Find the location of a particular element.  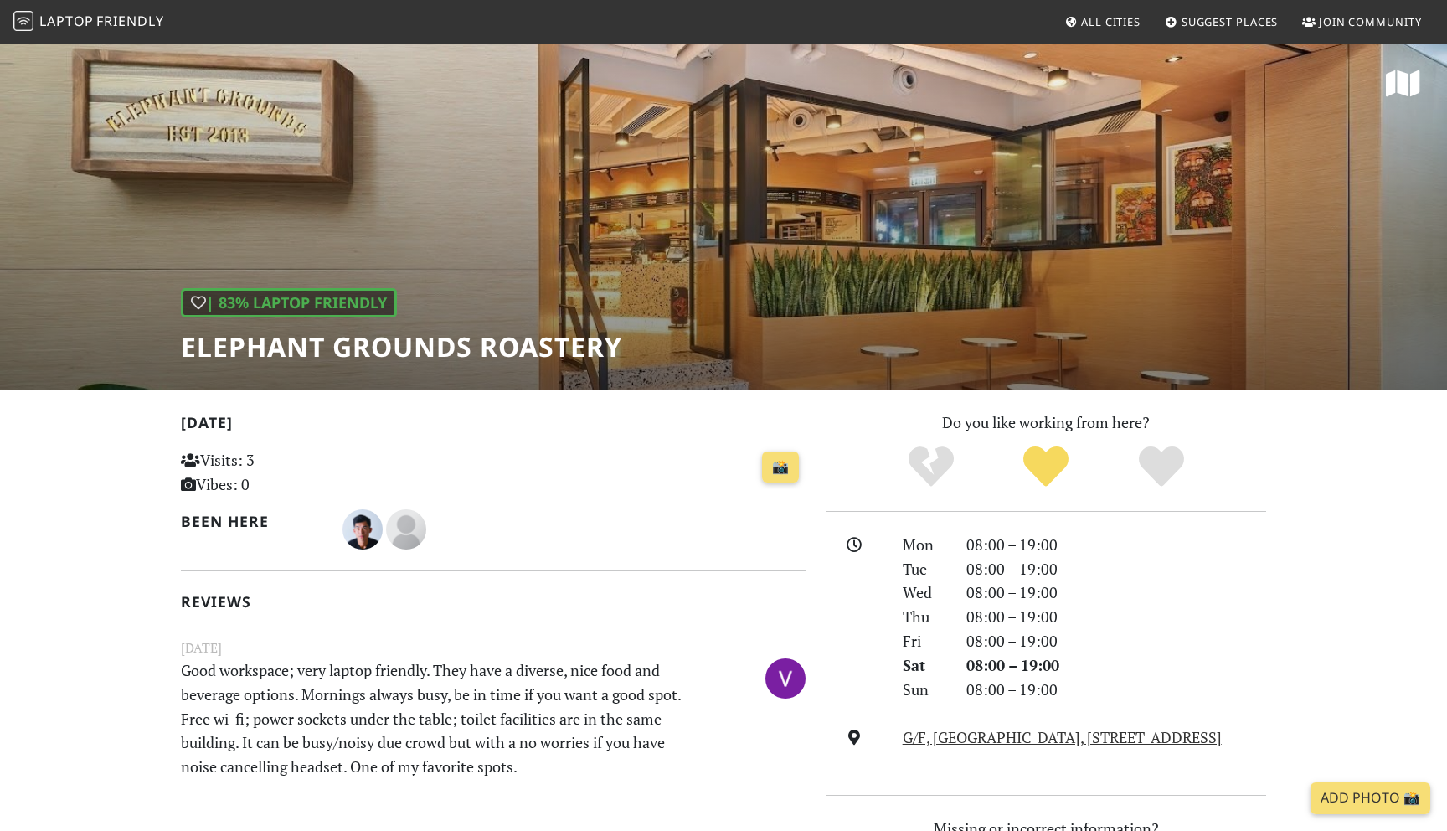

p: Do you like working from here? is located at coordinates (1046, 422).